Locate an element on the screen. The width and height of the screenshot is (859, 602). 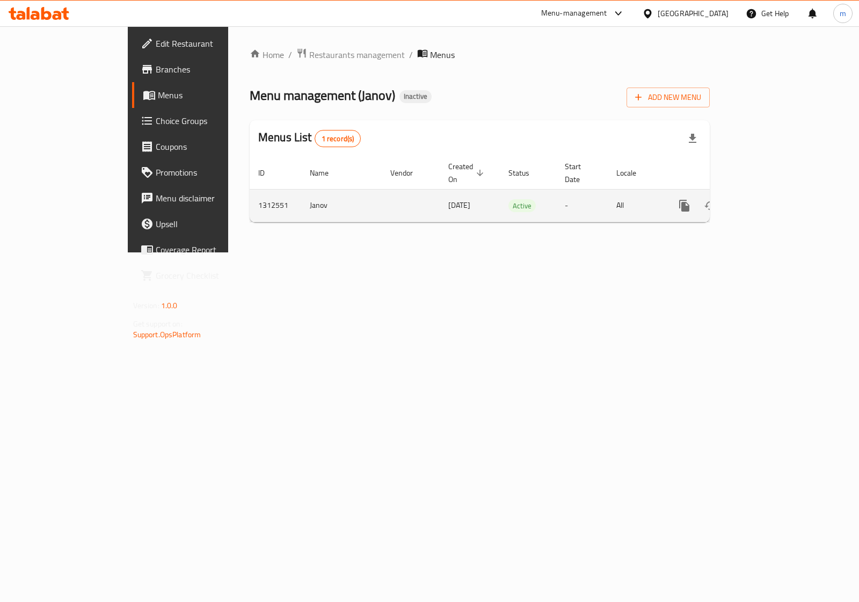
th: Actions is located at coordinates (723, 173).